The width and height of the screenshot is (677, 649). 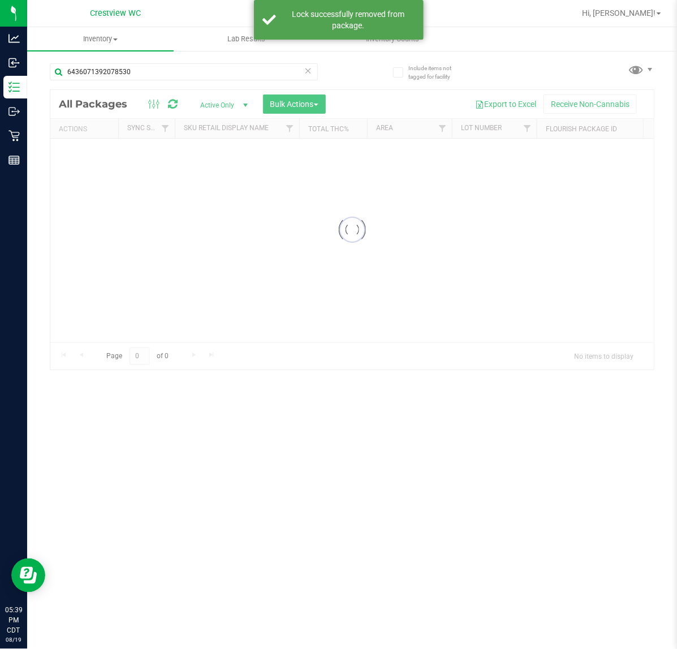 I want to click on p: 08/19, so click(x=14, y=639).